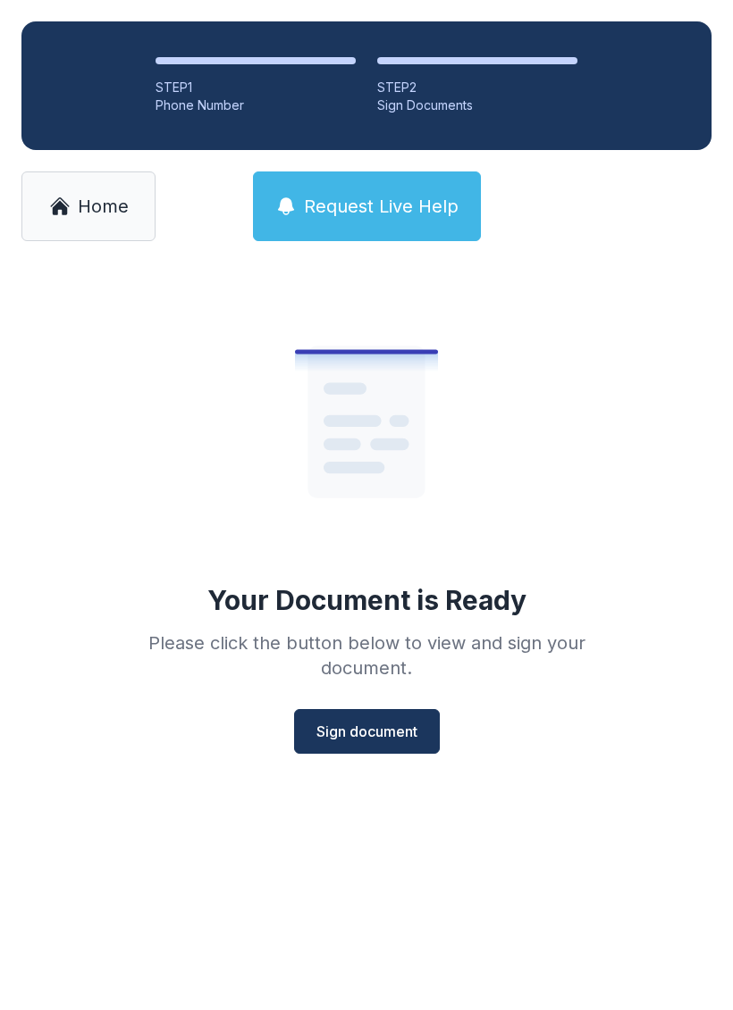 This screenshot has width=733, height=1010. What do you see at coordinates (477, 105) in the screenshot?
I see `div: Sign Documents` at bounding box center [477, 105].